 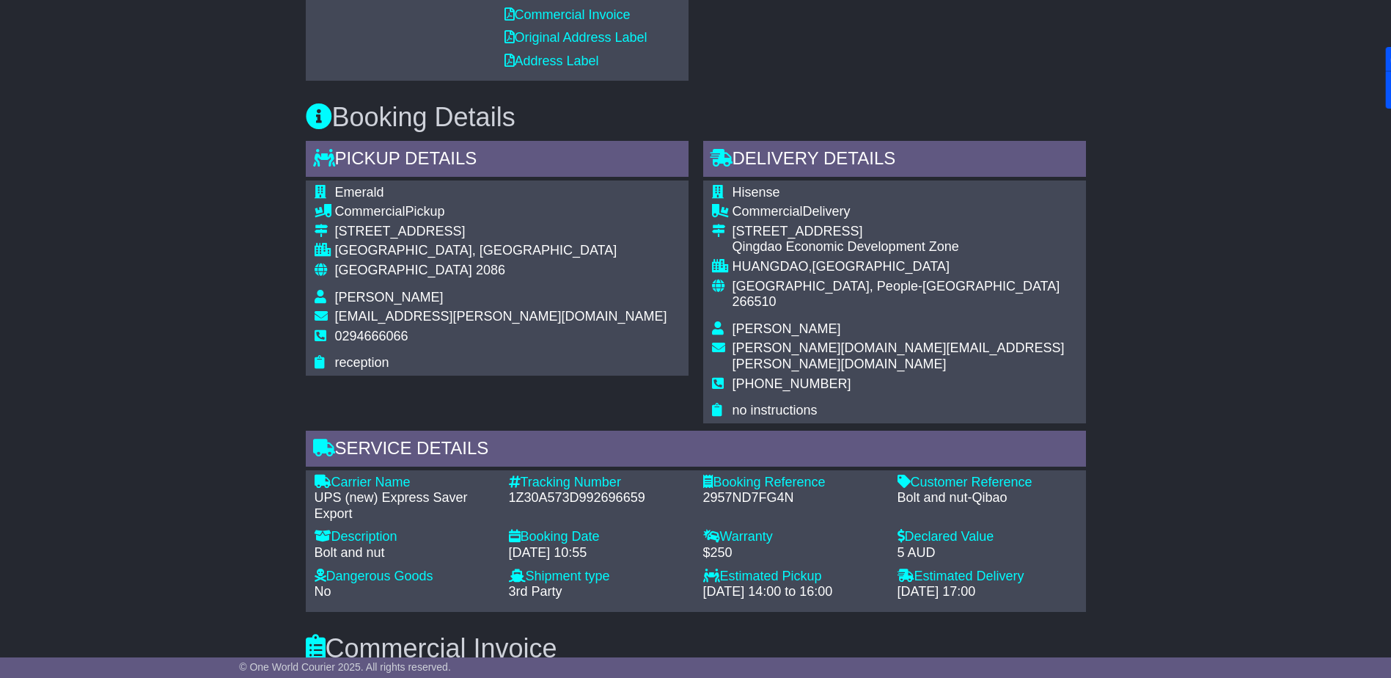 What do you see at coordinates (793, 576) in the screenshot?
I see `div: Estimated Pickup` at bounding box center [793, 576].